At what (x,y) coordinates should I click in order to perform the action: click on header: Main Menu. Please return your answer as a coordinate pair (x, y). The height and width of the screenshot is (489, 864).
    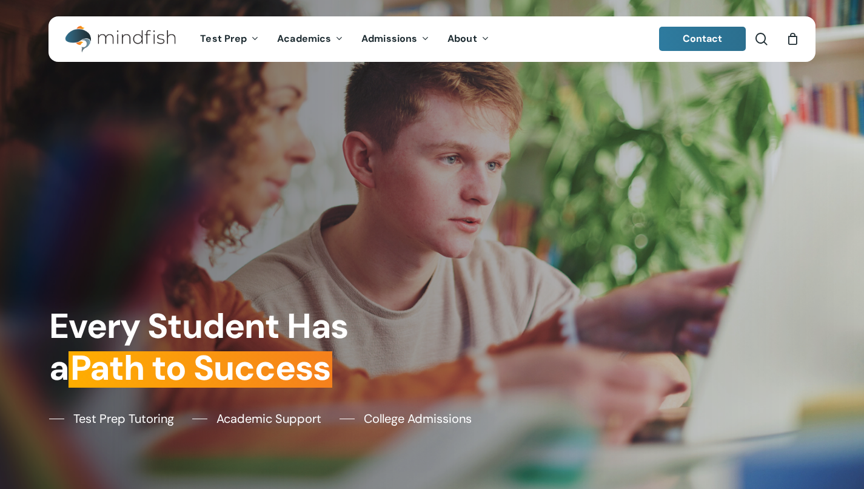
    Looking at the image, I should click on (432, 39).